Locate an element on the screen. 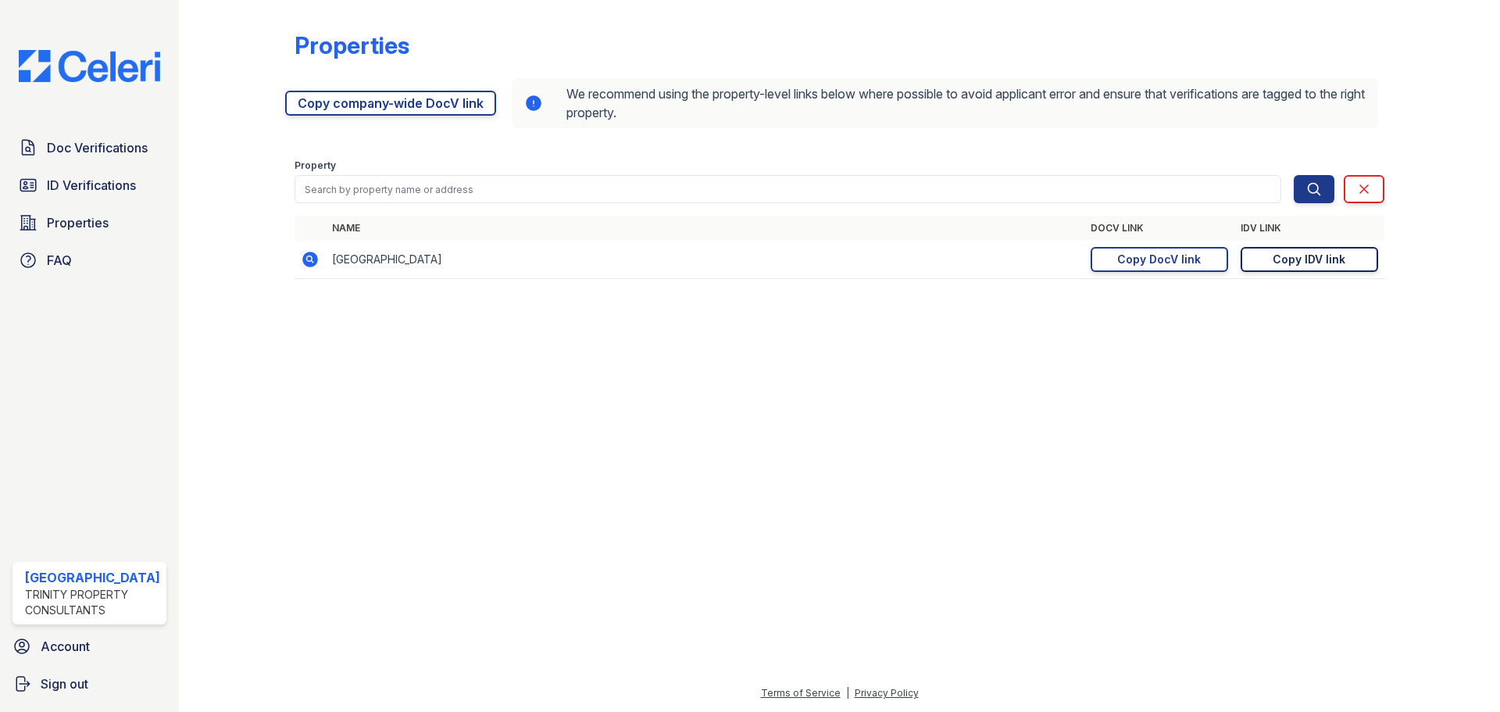 The image size is (1500, 712). a: Copy company-wide DocV link is located at coordinates (391, 103).